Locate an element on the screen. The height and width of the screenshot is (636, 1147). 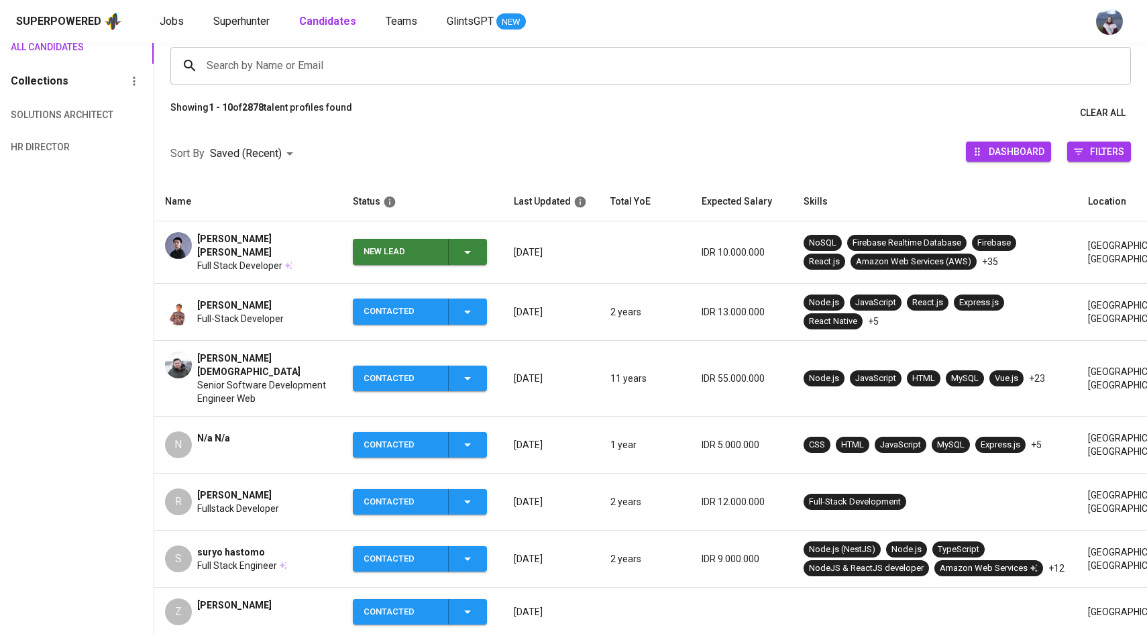
img: christine.raharja@glints.com is located at coordinates (1109, 21).